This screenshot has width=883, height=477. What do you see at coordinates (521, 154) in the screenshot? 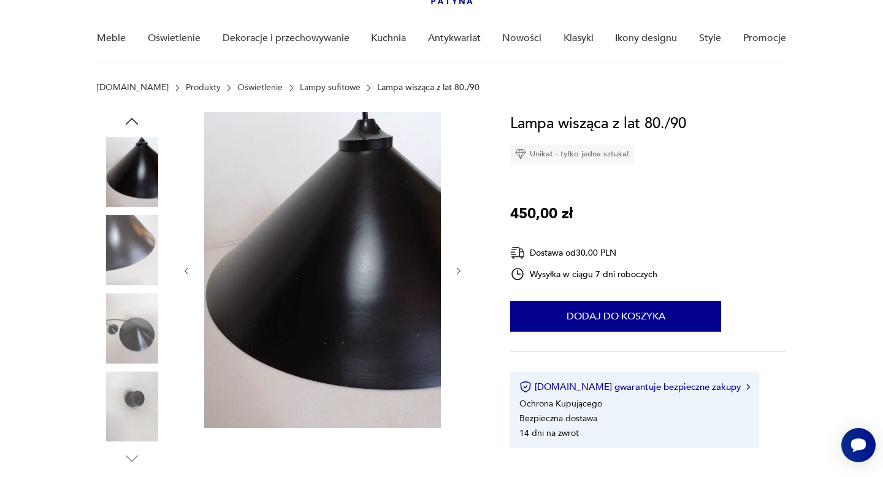
I see `img: Ikona diamentu` at bounding box center [521, 154].